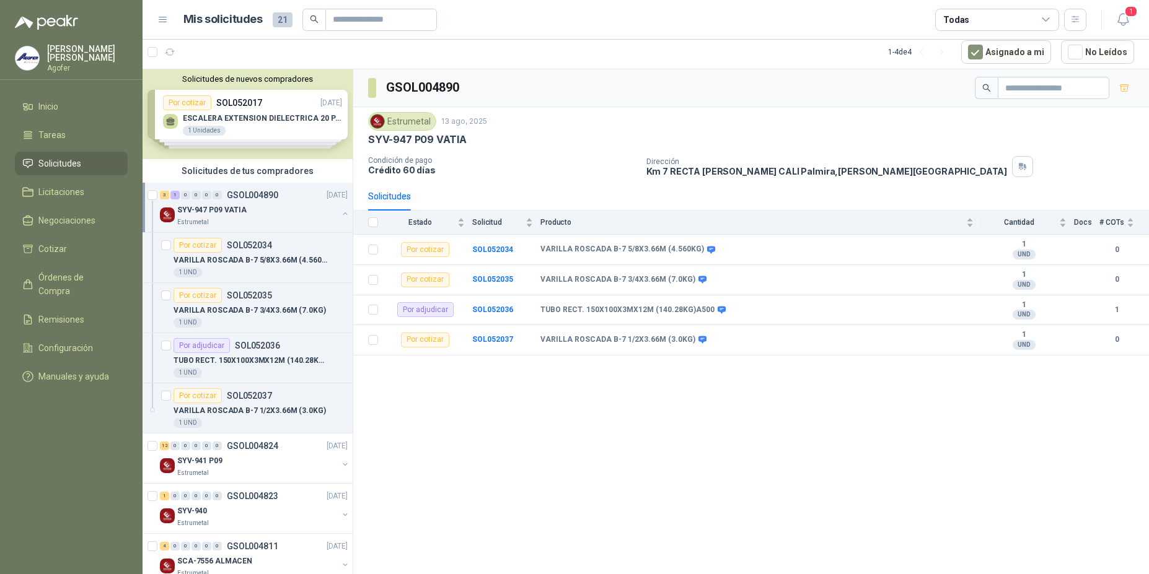 The height and width of the screenshot is (574, 1149). I want to click on a: SOL052034, so click(493, 250).